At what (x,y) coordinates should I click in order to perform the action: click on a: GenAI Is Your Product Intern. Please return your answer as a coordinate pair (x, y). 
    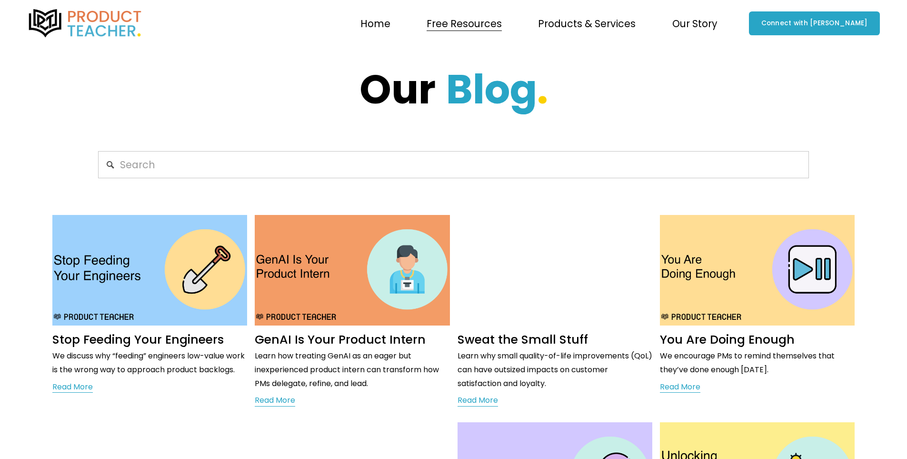
    Looking at the image, I should click on (340, 339).